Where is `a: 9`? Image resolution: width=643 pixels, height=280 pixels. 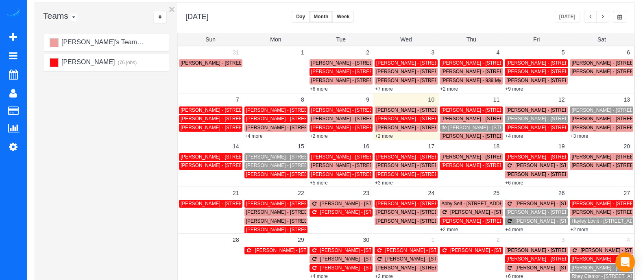 a: 9 is located at coordinates (368, 100).